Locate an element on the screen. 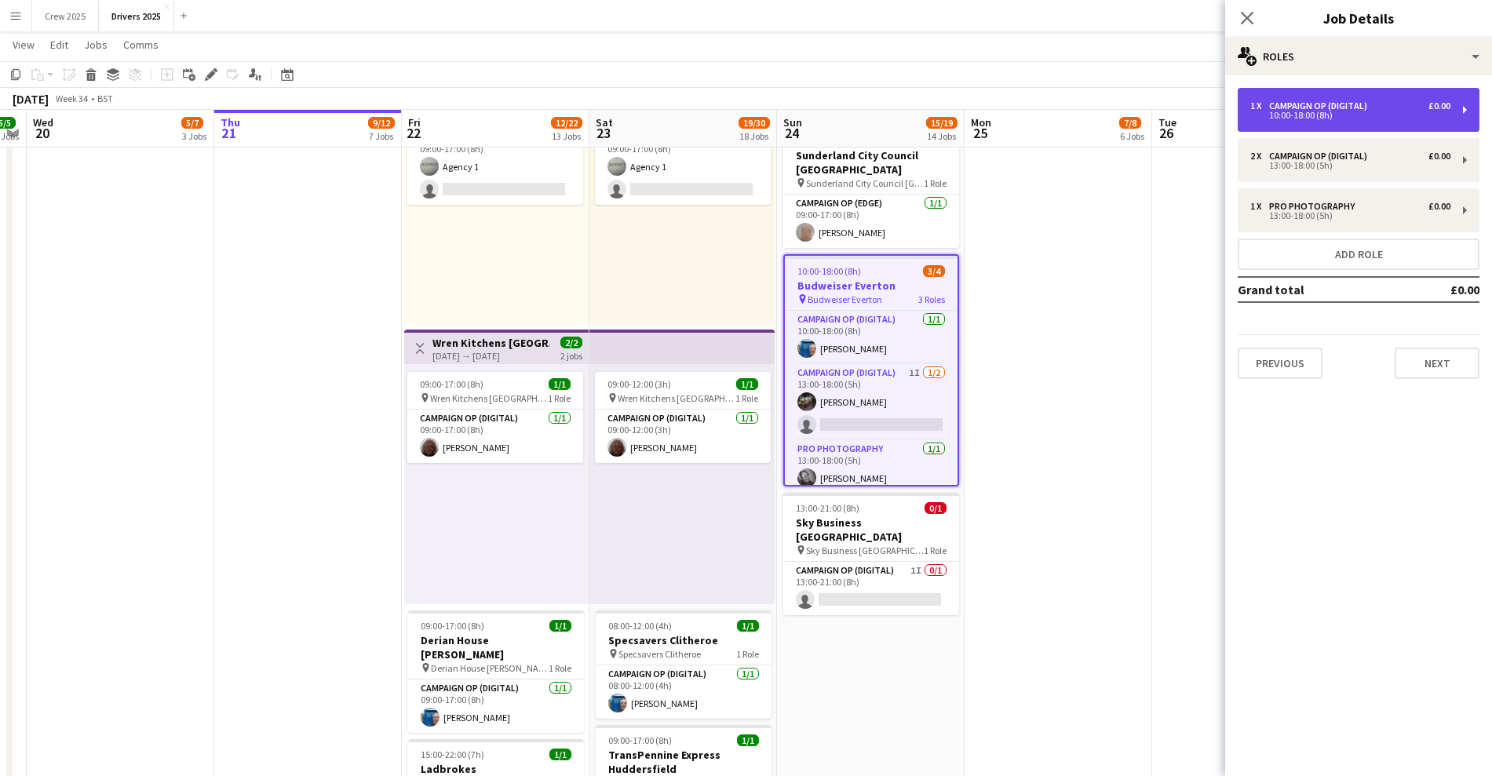 This screenshot has height=776, width=1492. span: 3/4 is located at coordinates (934, 271).